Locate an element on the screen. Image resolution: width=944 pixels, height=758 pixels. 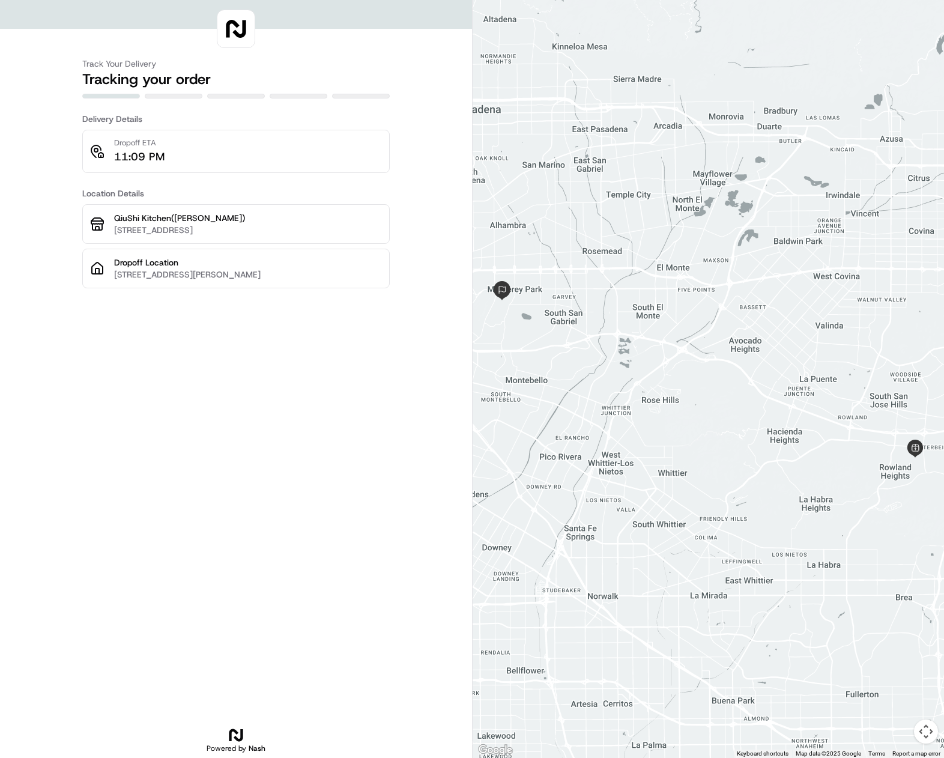
button: Keyboard shortcuts is located at coordinates (763, 754).